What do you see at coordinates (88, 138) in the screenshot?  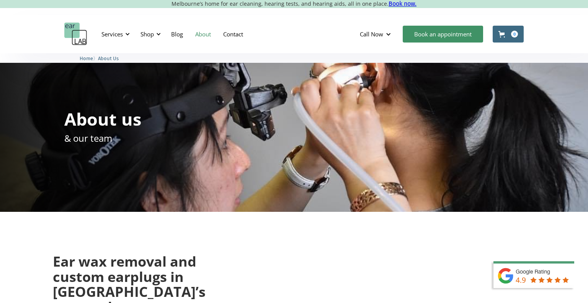 I see `p: & our team` at bounding box center [88, 138].